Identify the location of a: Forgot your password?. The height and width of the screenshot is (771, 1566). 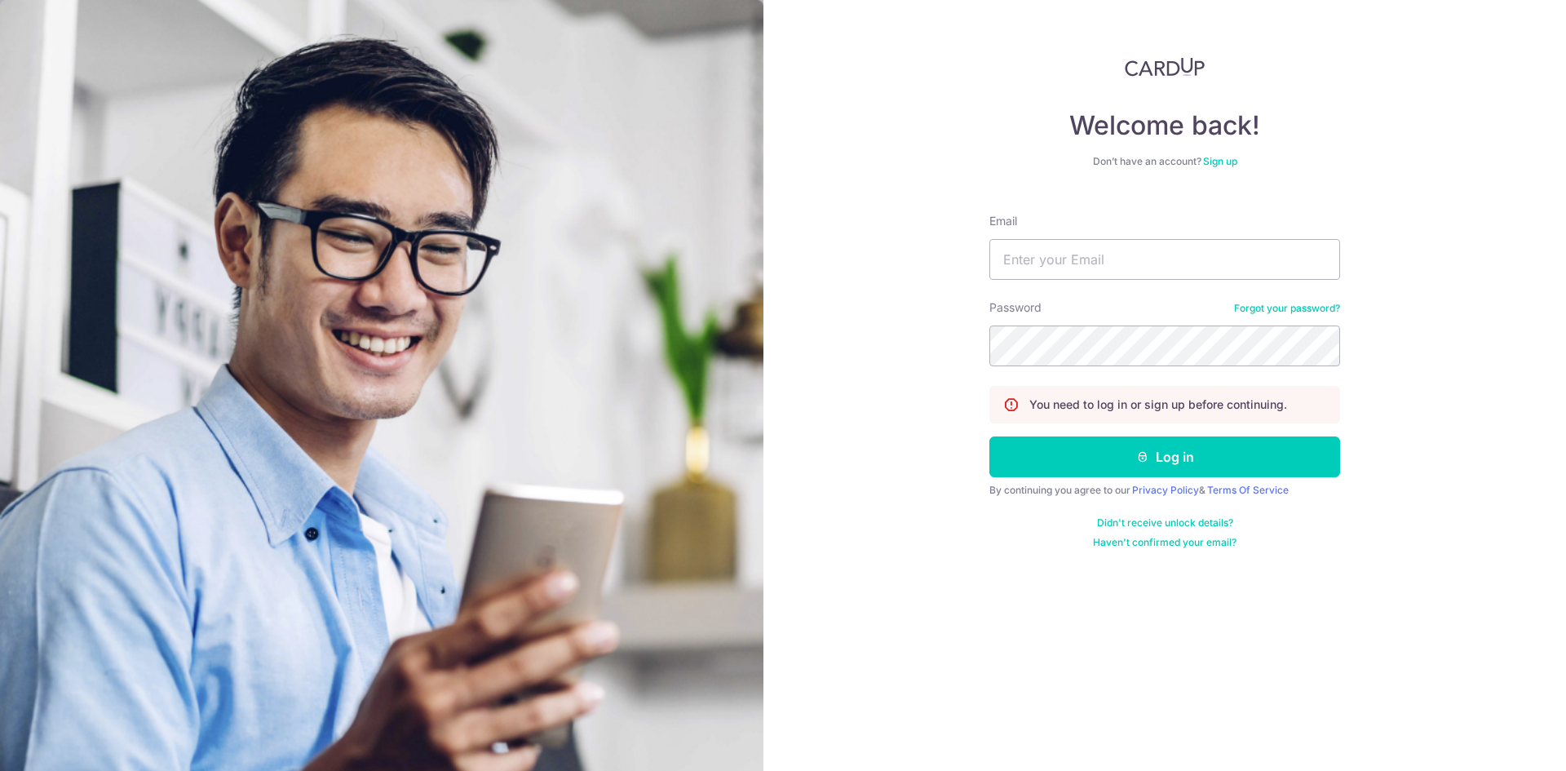
(1287, 308).